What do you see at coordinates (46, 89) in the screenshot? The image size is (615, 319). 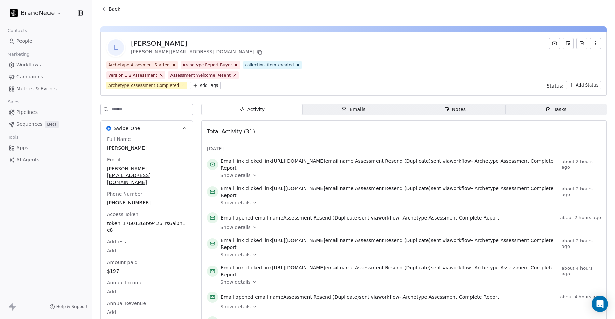 I see `a: Metrics & Events` at bounding box center [46, 89].